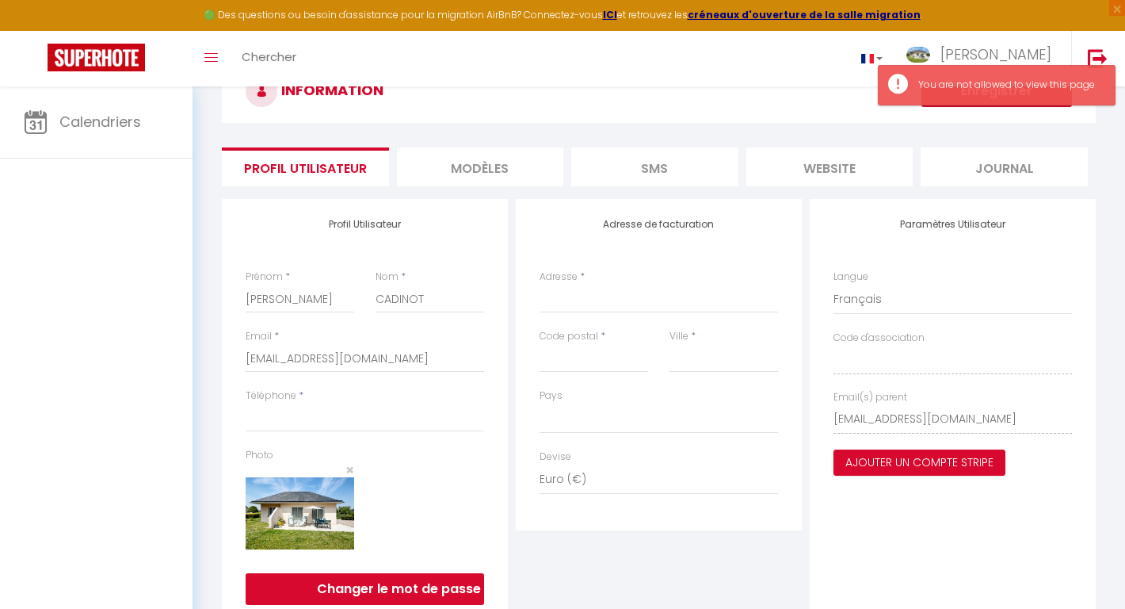 This screenshot has width=1125, height=609. I want to click on a: ICI, so click(610, 14).